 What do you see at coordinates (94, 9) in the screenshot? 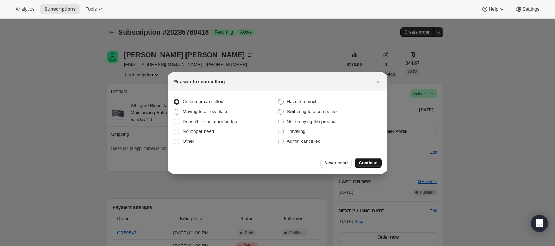
I see `button: Tools` at bounding box center [94, 9].